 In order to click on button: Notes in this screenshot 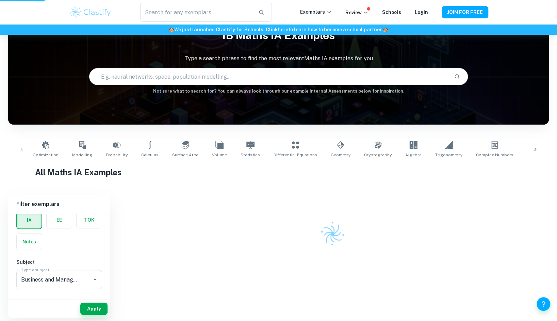, I will do `click(29, 242)`.